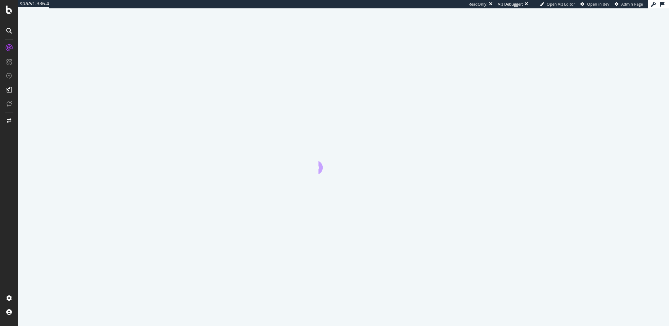 The image size is (669, 326). I want to click on div: Viz Debugger:, so click(511, 4).